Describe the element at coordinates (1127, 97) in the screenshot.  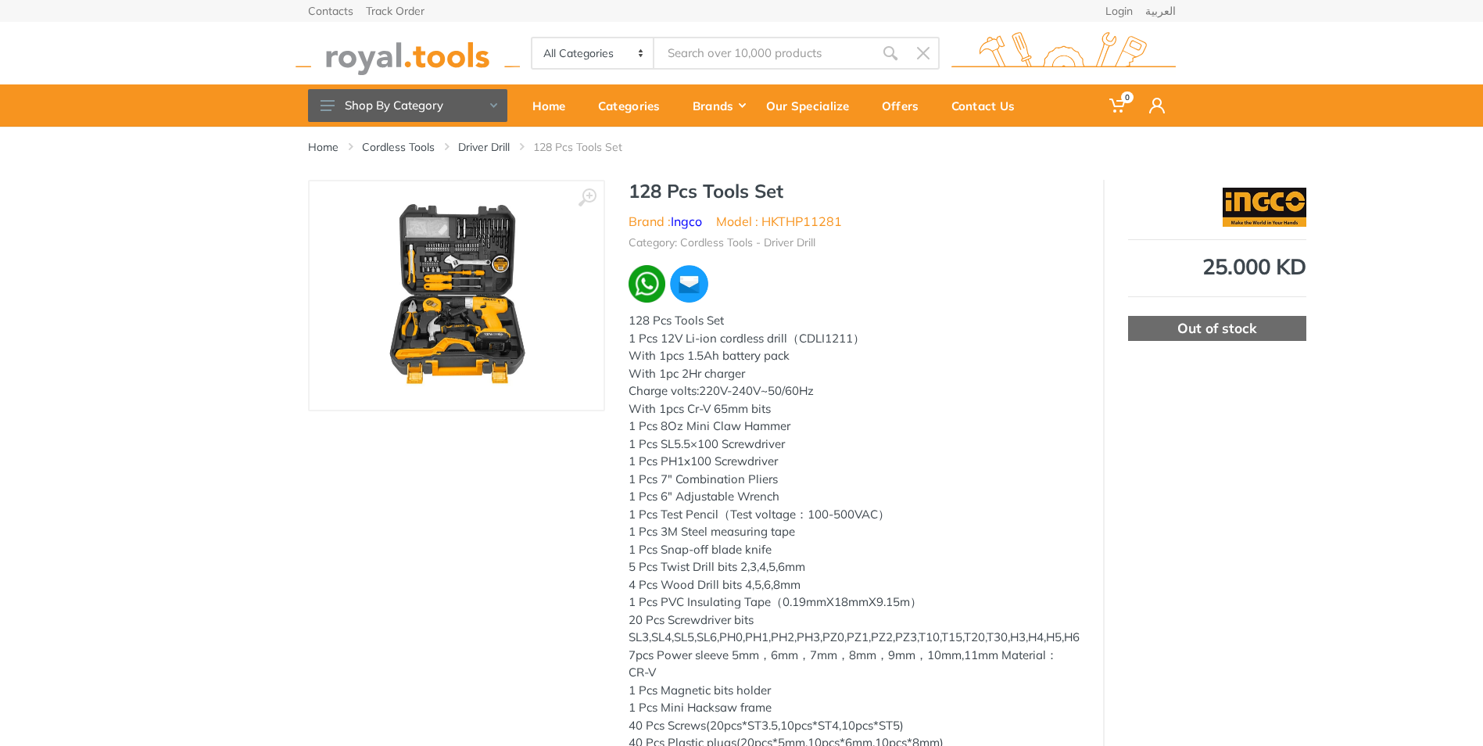
I see `span: 0` at that location.